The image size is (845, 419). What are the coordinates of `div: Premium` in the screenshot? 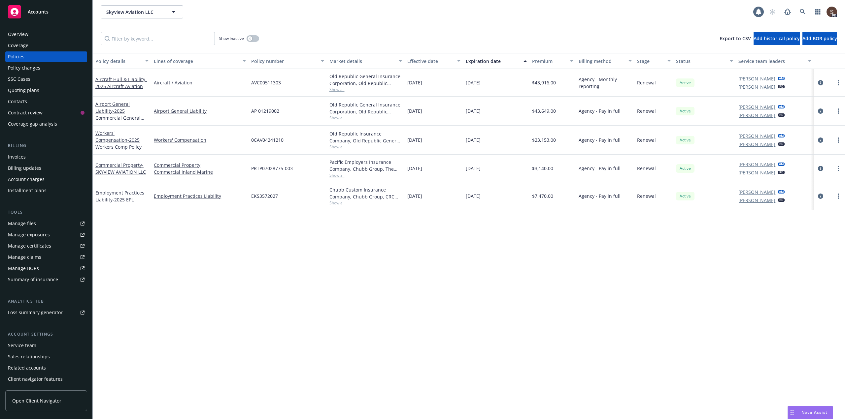 It's located at (549, 61).